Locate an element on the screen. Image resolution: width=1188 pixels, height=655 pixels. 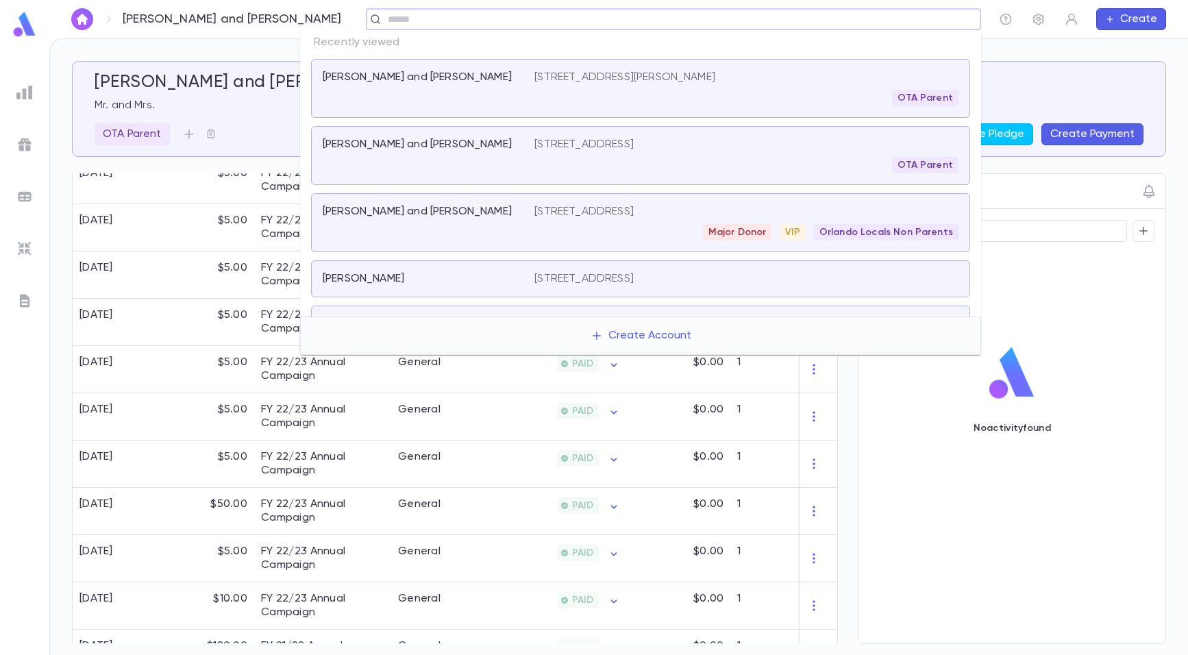
span: Orlando Locals Non Parents is located at coordinates (886, 232).